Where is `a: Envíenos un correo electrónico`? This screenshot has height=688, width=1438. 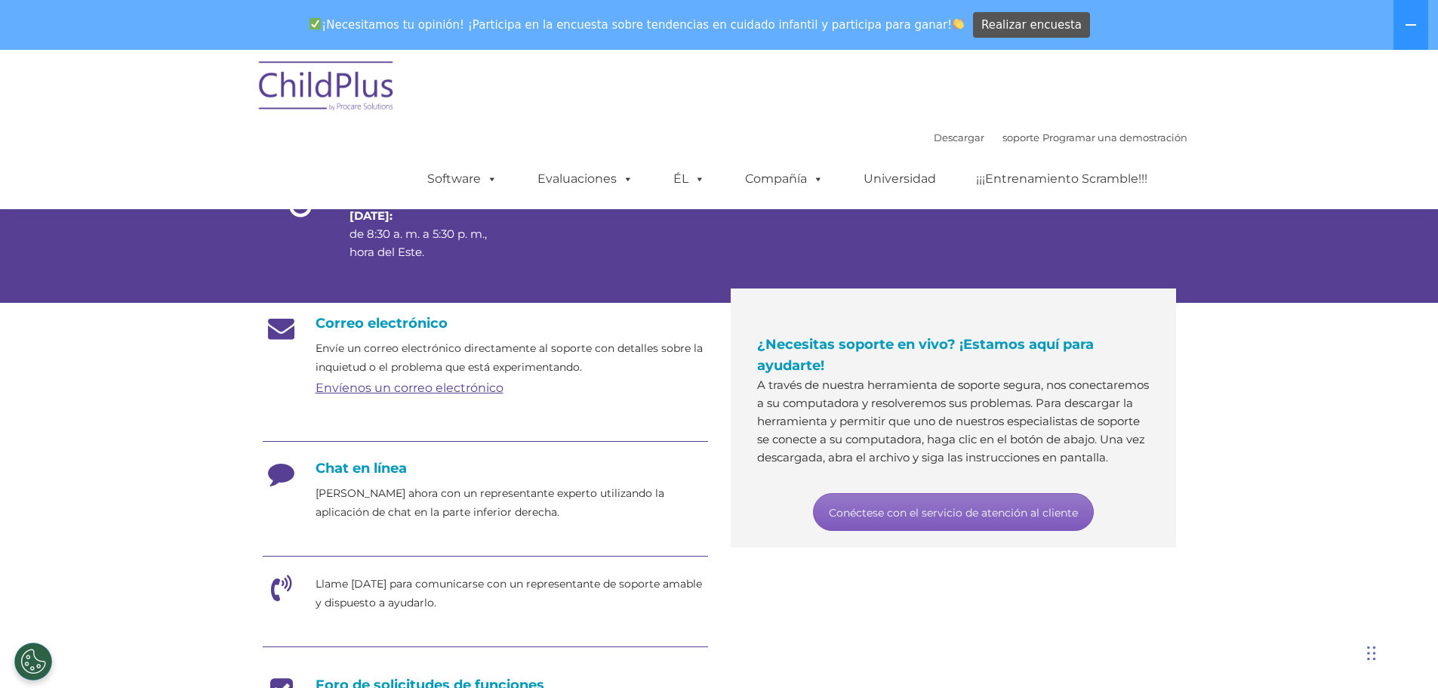 a: Envíenos un correo electrónico is located at coordinates (409, 387).